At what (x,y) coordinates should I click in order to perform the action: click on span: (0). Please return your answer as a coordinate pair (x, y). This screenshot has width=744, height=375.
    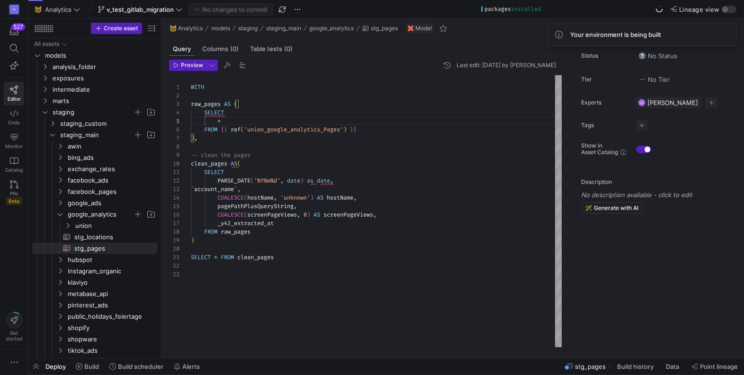
    Looking at the image, I should click on (234, 49).